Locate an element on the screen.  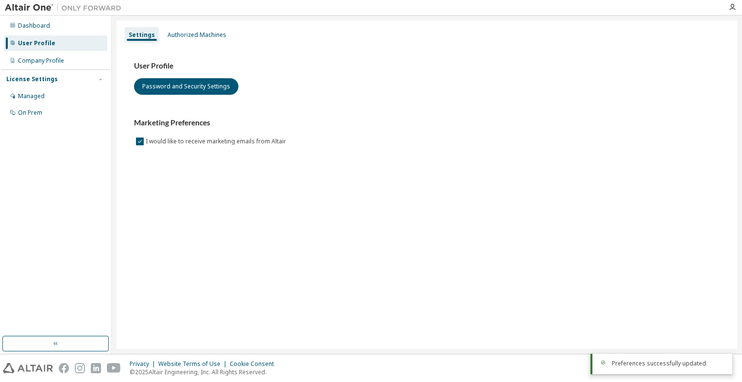
img: instagram.svg is located at coordinates (80, 368).